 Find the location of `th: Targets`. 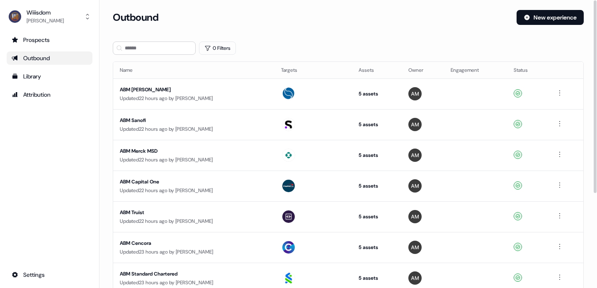

th: Targets is located at coordinates (313, 70).